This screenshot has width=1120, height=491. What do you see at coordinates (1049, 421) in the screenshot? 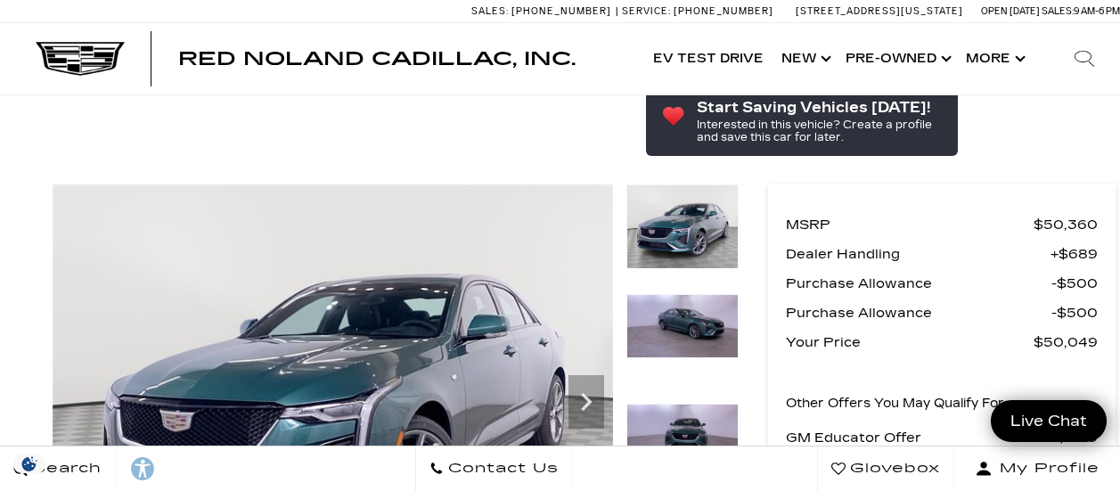
I see `a: Live Chat` at bounding box center [1049, 421].